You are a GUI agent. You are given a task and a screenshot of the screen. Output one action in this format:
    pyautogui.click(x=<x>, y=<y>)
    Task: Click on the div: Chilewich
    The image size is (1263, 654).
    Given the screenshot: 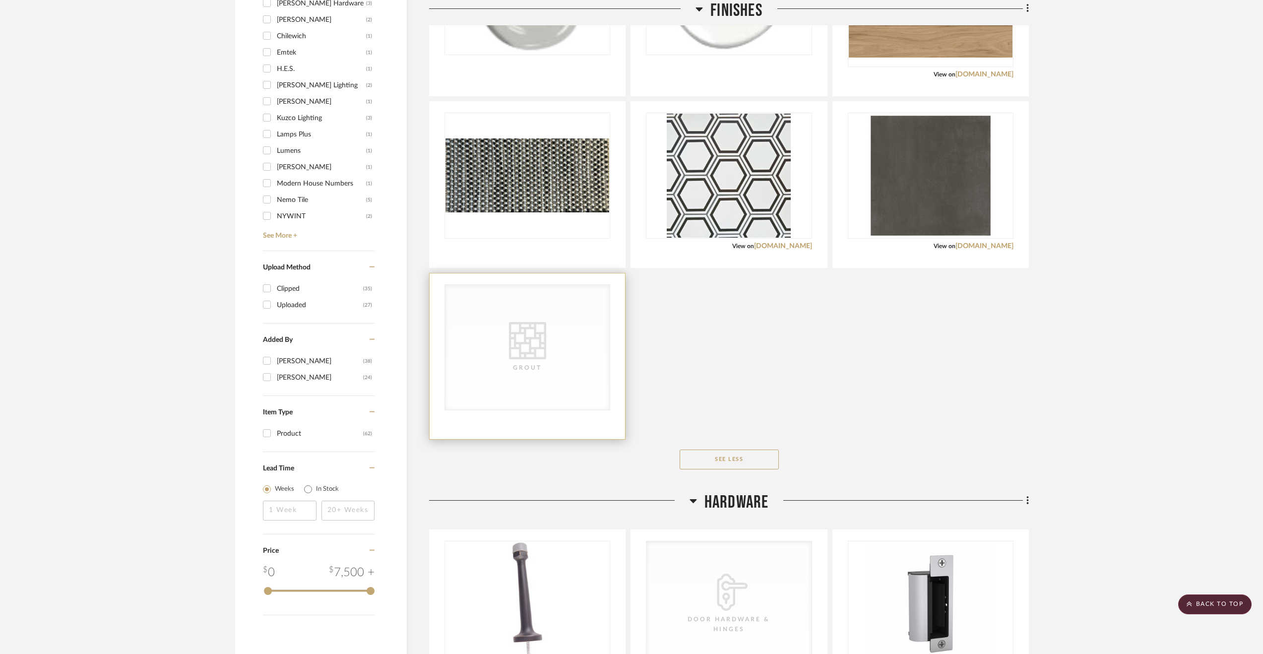 What is the action you would take?
    pyautogui.click(x=321, y=36)
    